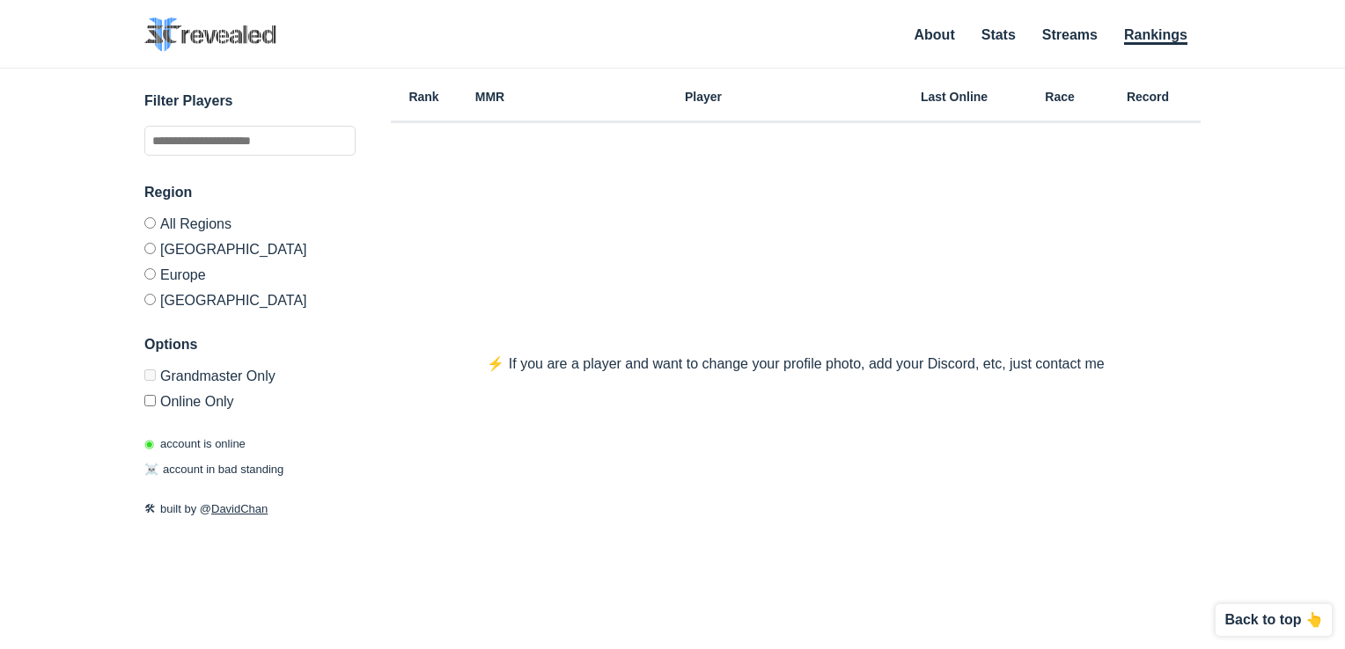 The width and height of the screenshot is (1345, 649). I want to click on p: account is online, so click(194, 444).